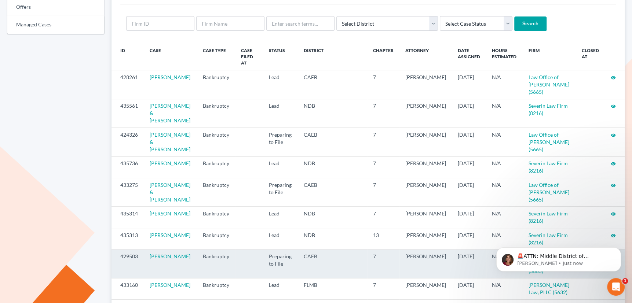 The width and height of the screenshot is (632, 303). Describe the element at coordinates (128, 85) in the screenshot. I see `td: 428261` at that location.